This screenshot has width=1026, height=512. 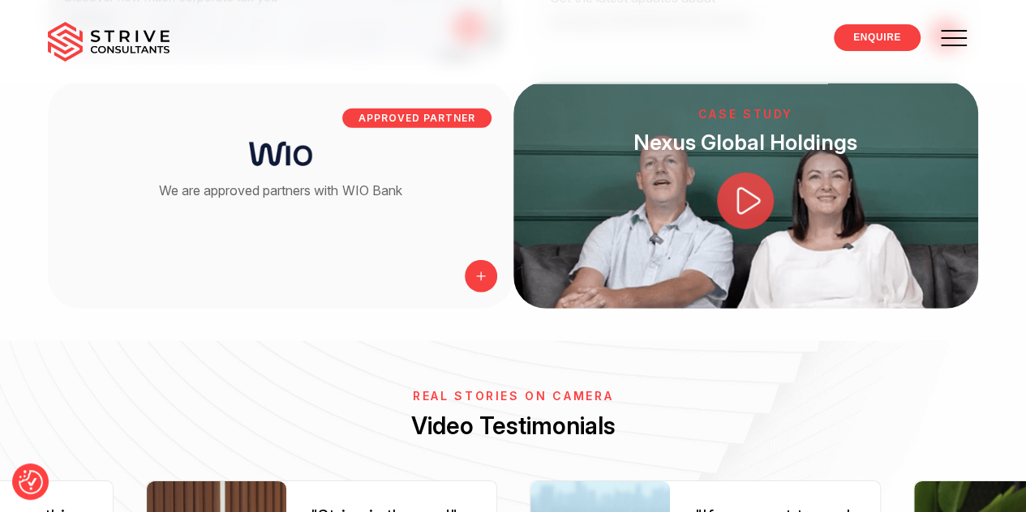 I want to click on a: ENQUIRE, so click(x=876, y=37).